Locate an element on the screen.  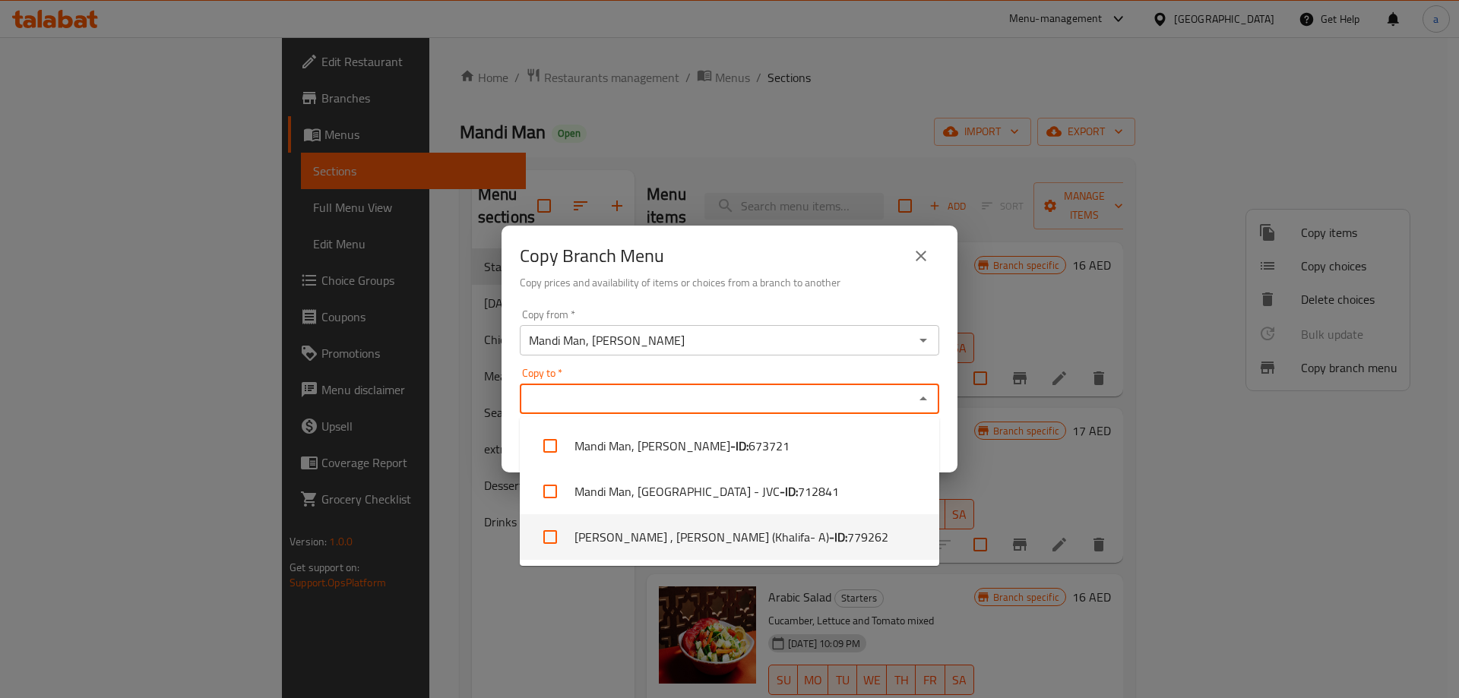
span: 779262 is located at coordinates (868, 537).